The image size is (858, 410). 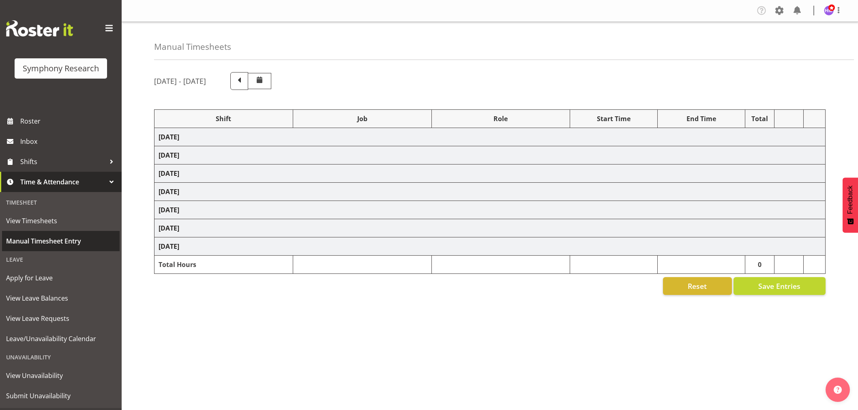 What do you see at coordinates (61, 221) in the screenshot?
I see `span: View Timesheets` at bounding box center [61, 221].